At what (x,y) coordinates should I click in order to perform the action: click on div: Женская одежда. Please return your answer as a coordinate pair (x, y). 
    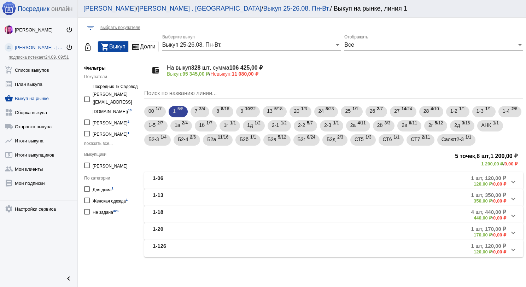
    Looking at the image, I should click on (110, 200).